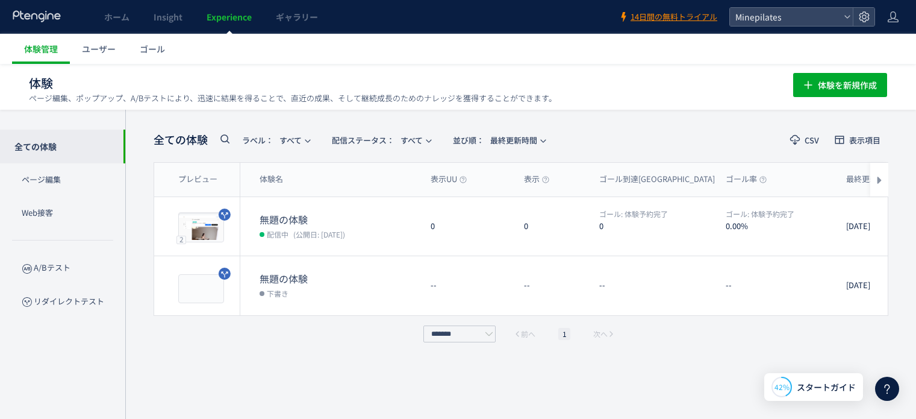  What do you see at coordinates (674, 17) in the screenshot?
I see `span: 14日間の無料トライアル` at bounding box center [674, 17].